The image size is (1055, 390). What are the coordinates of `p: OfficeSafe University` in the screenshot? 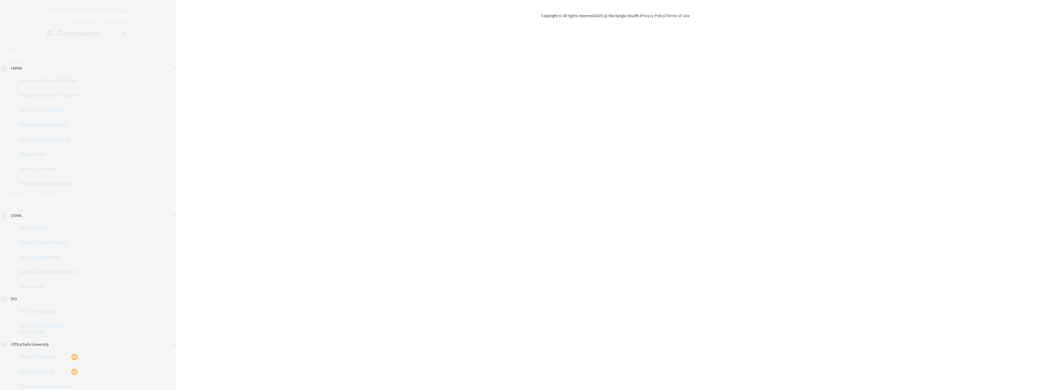 It's located at (30, 344).